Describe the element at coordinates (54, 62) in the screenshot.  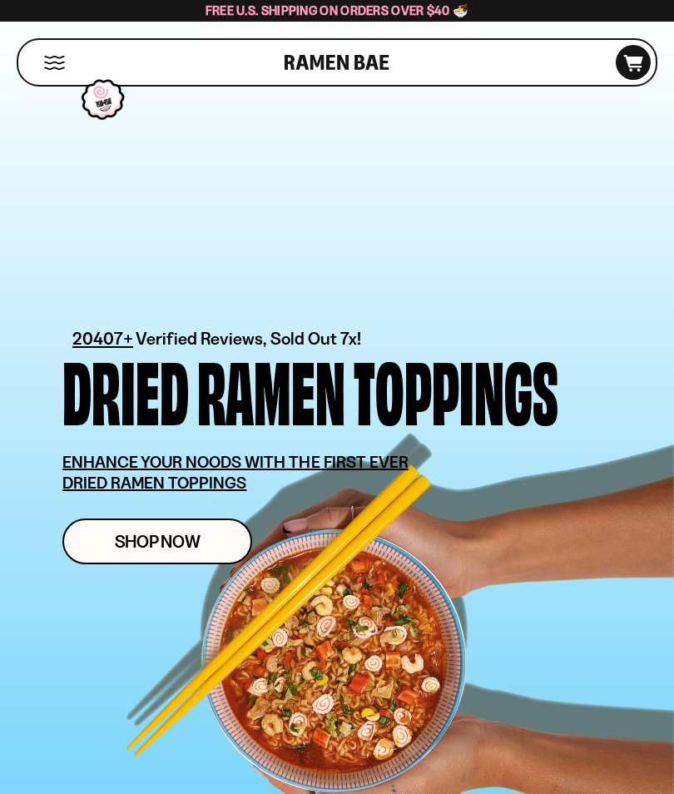
I see `button: Mobile Menu Trigger` at that location.